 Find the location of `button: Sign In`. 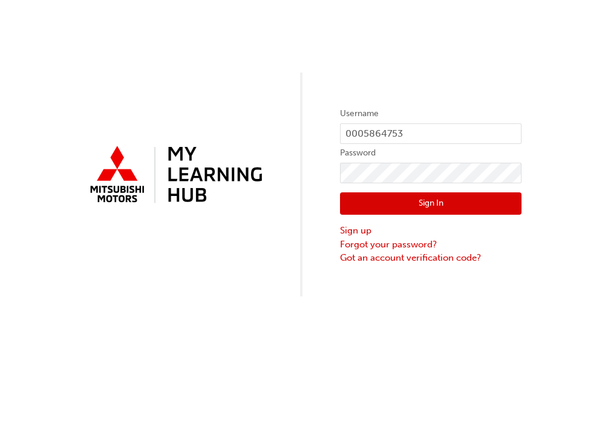

button: Sign In is located at coordinates (431, 204).